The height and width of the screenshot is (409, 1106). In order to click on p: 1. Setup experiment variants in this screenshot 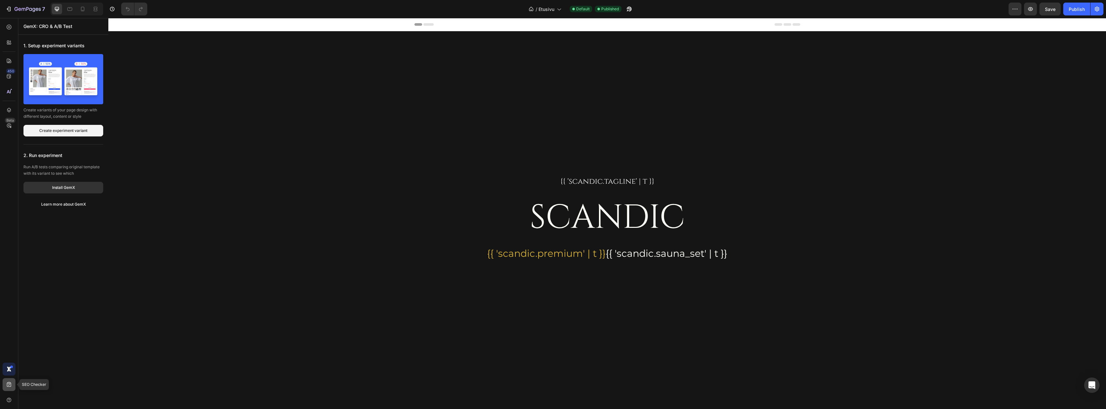, I will do `click(63, 46)`.